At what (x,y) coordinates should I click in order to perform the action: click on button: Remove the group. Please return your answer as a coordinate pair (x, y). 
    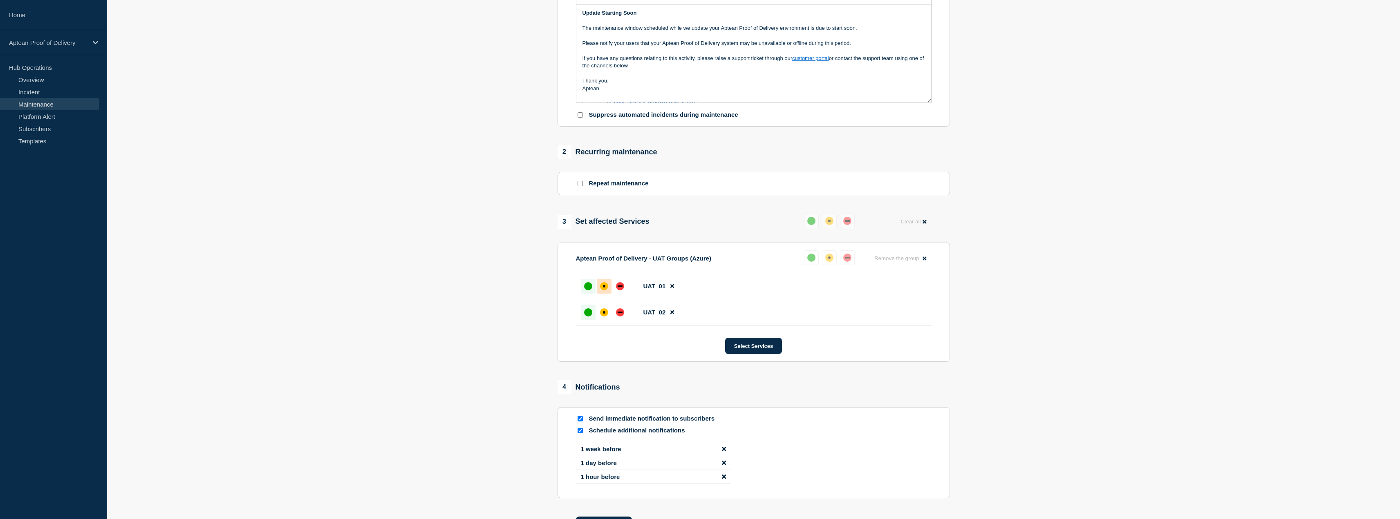
    Looking at the image, I should click on (900, 258).